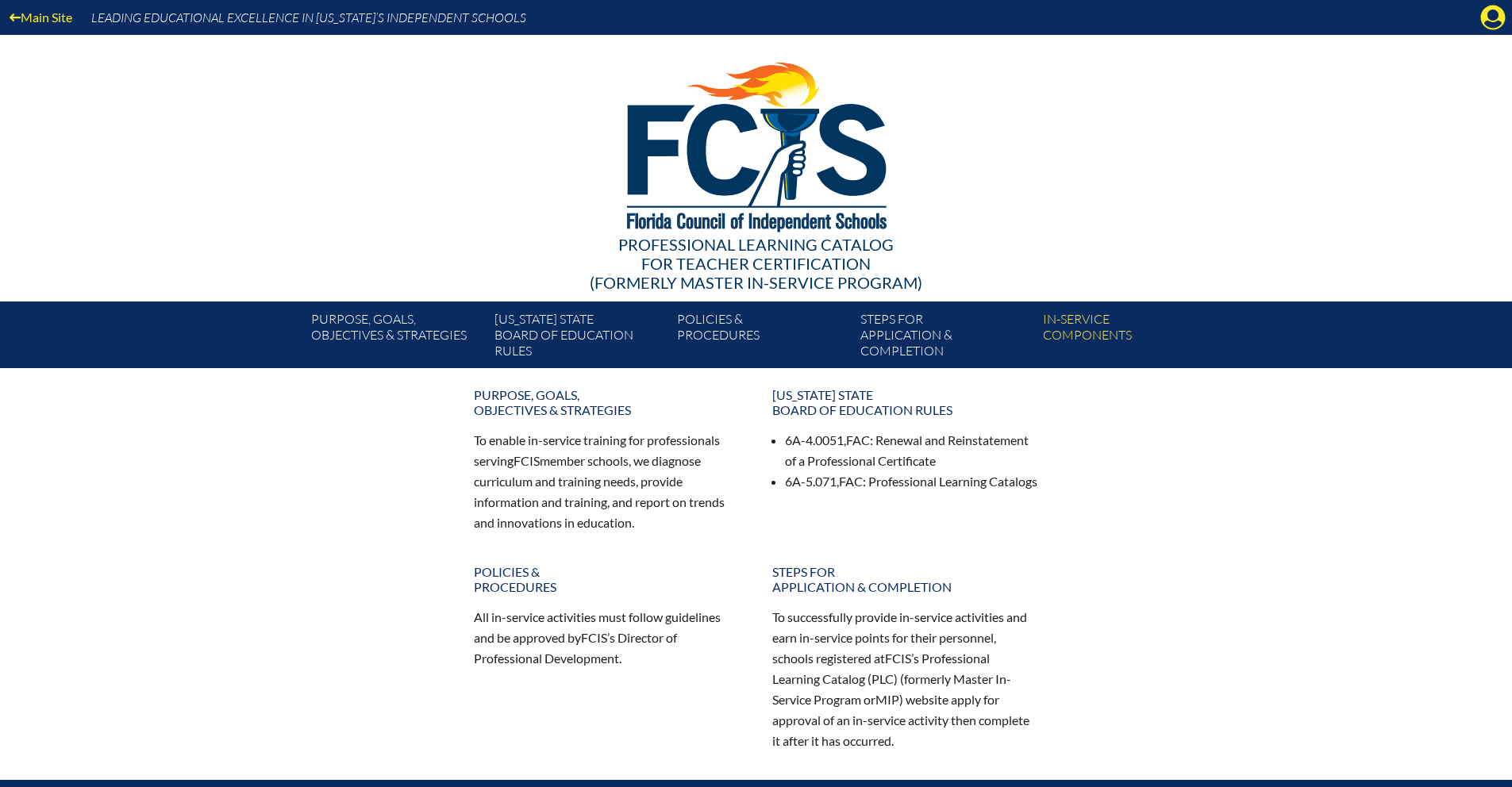 The height and width of the screenshot is (787, 1512). What do you see at coordinates (756, 263) in the screenshot?
I see `div: Professional Learning Catalog (formerly Master In-service Program)` at bounding box center [756, 263].